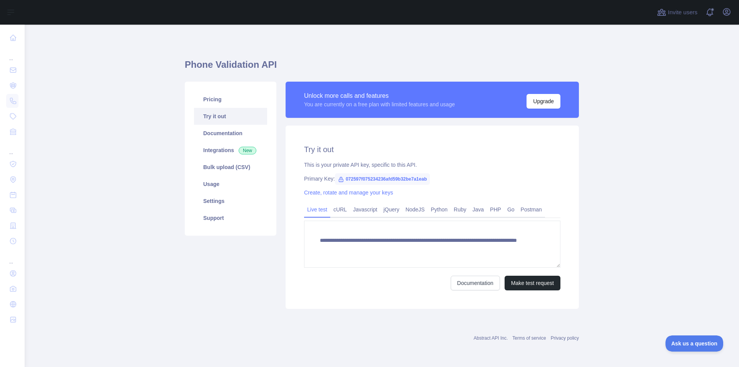 This screenshot has height=367, width=739. What do you see at coordinates (544, 101) in the screenshot?
I see `button: Upgrade` at bounding box center [544, 101].